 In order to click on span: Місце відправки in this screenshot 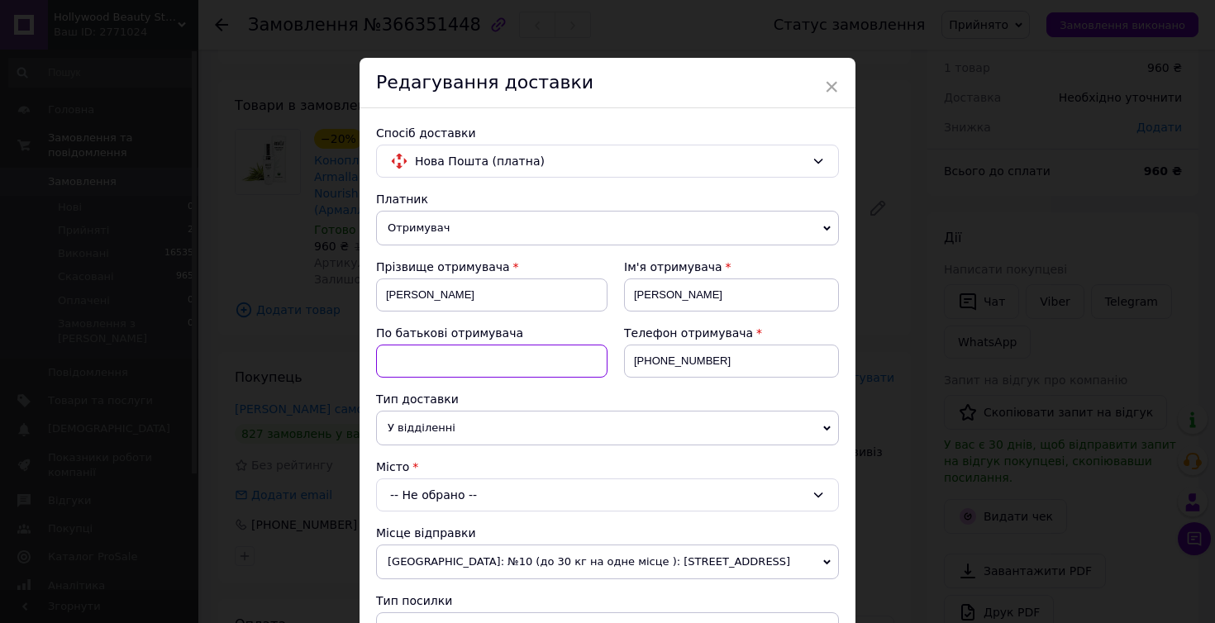, I will do `click(426, 533)`.